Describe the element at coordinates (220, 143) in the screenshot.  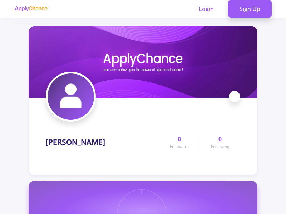
I see `a: 0Following` at that location.